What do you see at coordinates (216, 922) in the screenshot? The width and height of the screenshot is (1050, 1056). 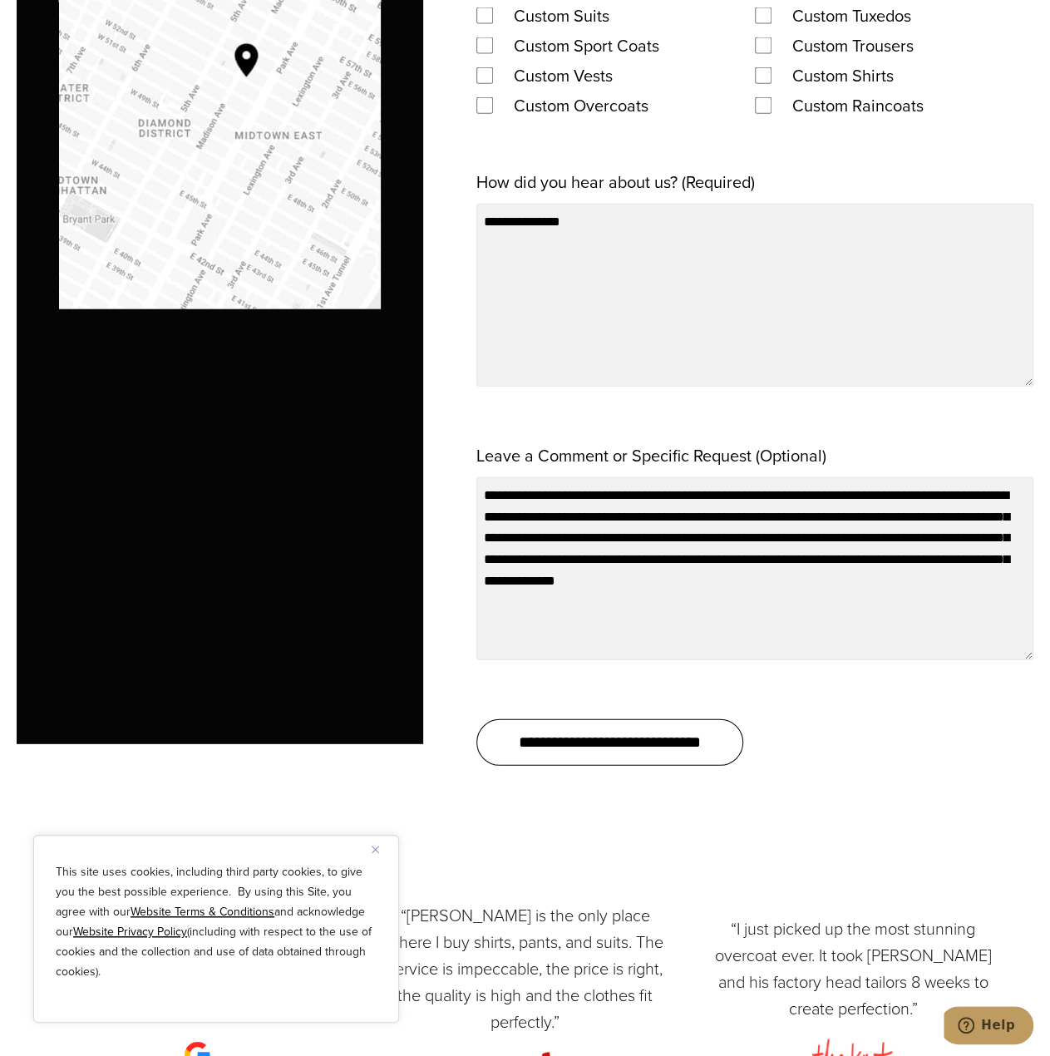 I see `p: This site uses cookies, including third party cookies, to give you the best possible experience. ...` at bounding box center [216, 922].